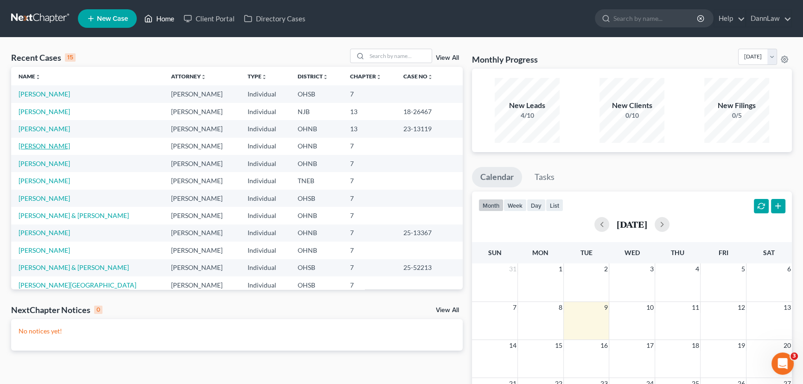 The height and width of the screenshot is (384, 803). Describe the element at coordinates (604, 345) in the screenshot. I see `span: 16` at that location.